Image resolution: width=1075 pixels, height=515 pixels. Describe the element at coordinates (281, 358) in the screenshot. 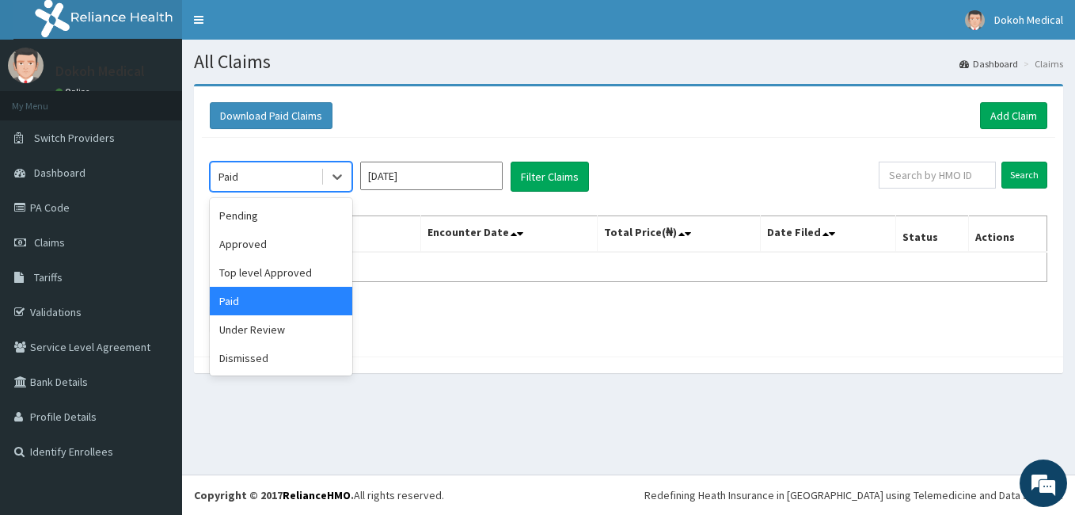

I see `div: Dismissed` at that location.